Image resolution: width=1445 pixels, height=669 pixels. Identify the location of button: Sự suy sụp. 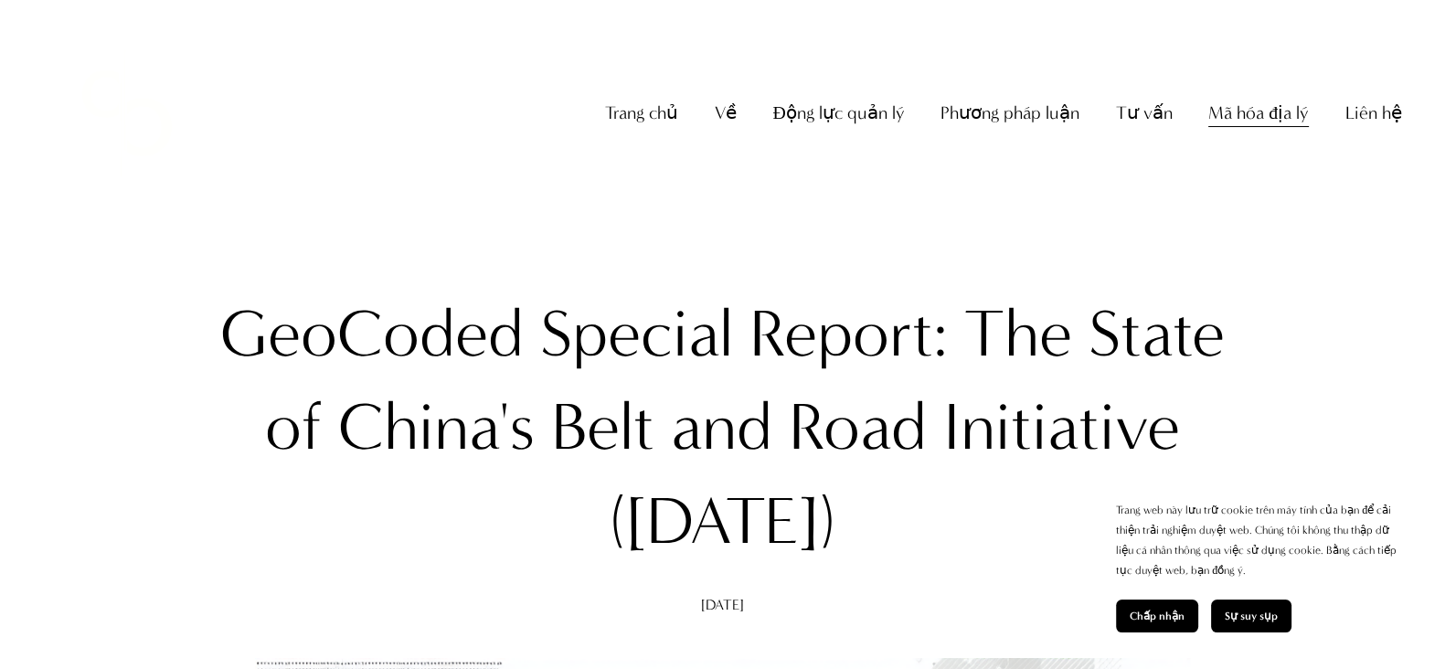
(1252, 616).